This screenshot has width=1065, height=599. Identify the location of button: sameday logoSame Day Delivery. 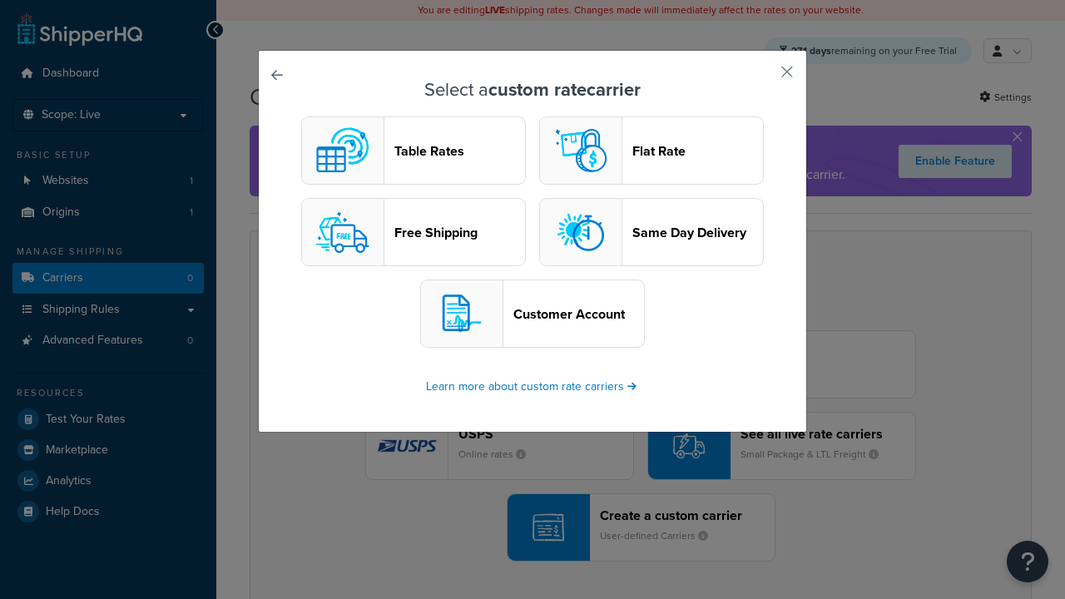
(651, 232).